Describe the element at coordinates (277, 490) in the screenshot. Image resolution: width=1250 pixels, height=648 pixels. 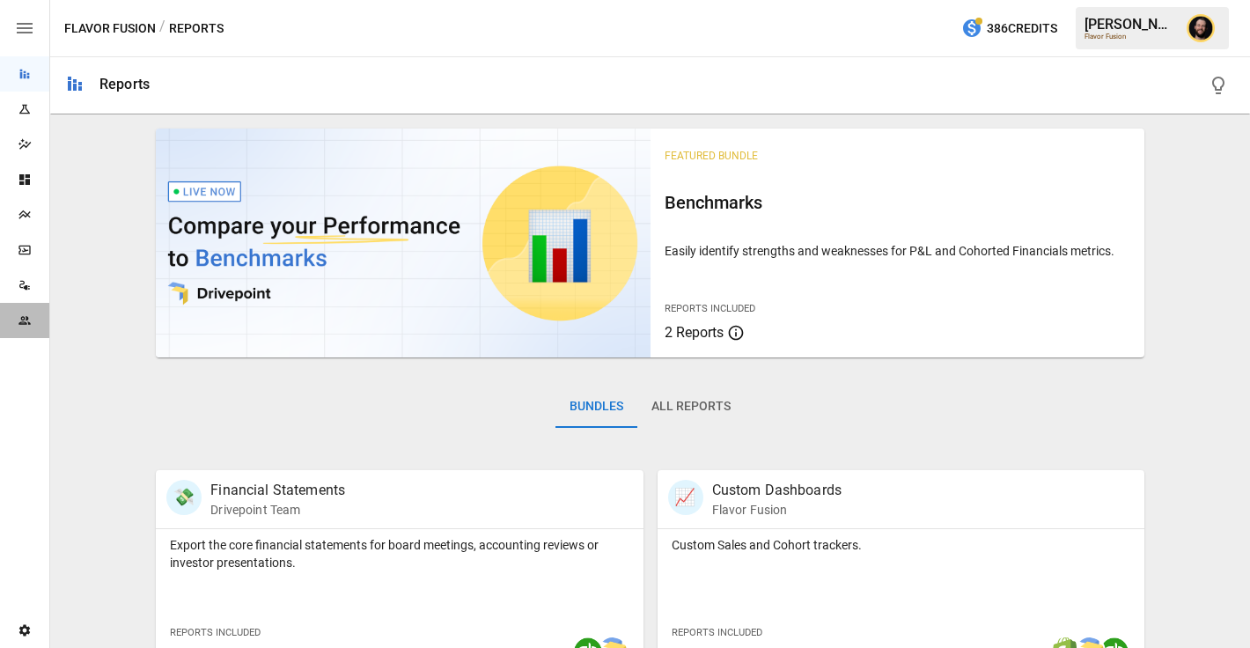
I see `p: Financial Statements` at that location.